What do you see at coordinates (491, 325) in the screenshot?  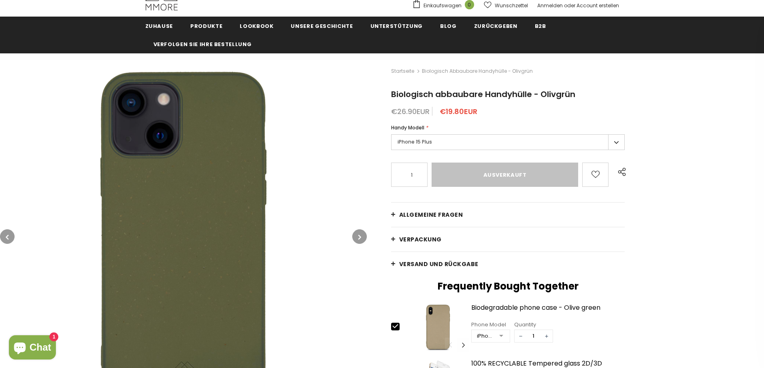 I see `div: Phone Model` at bounding box center [491, 325].